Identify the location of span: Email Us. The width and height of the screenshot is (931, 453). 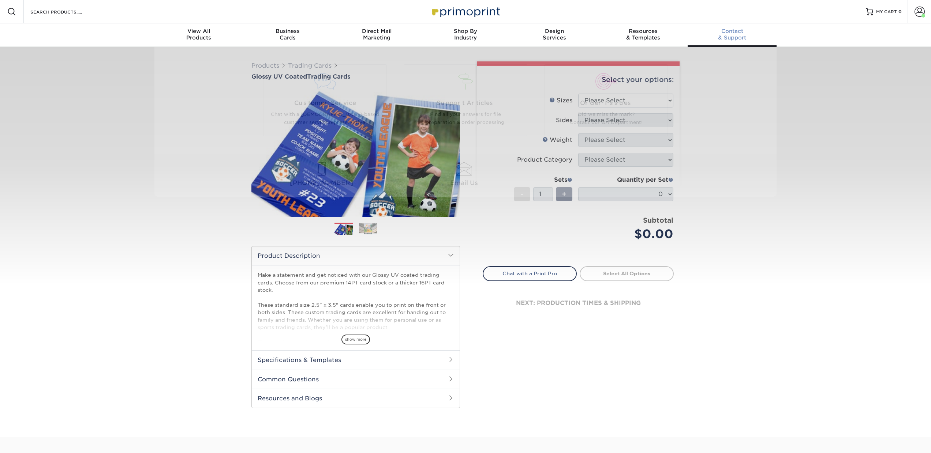
(463, 183).